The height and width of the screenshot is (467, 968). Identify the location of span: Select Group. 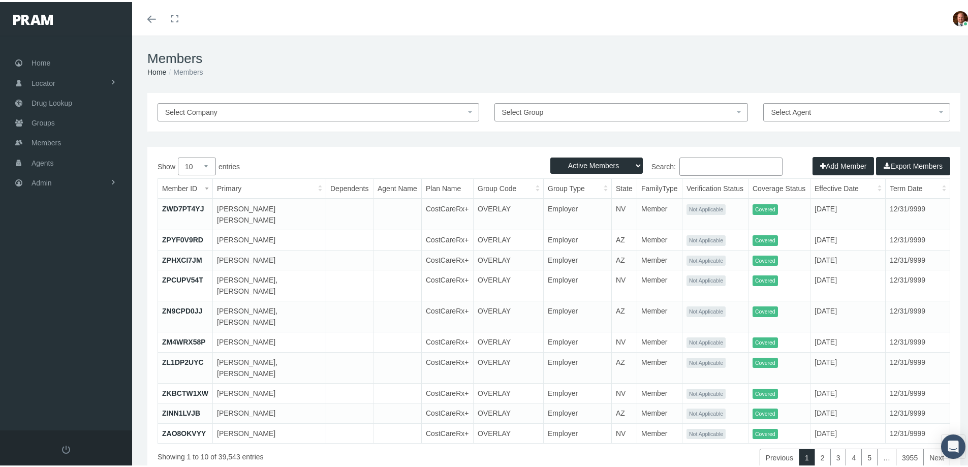
(523, 110).